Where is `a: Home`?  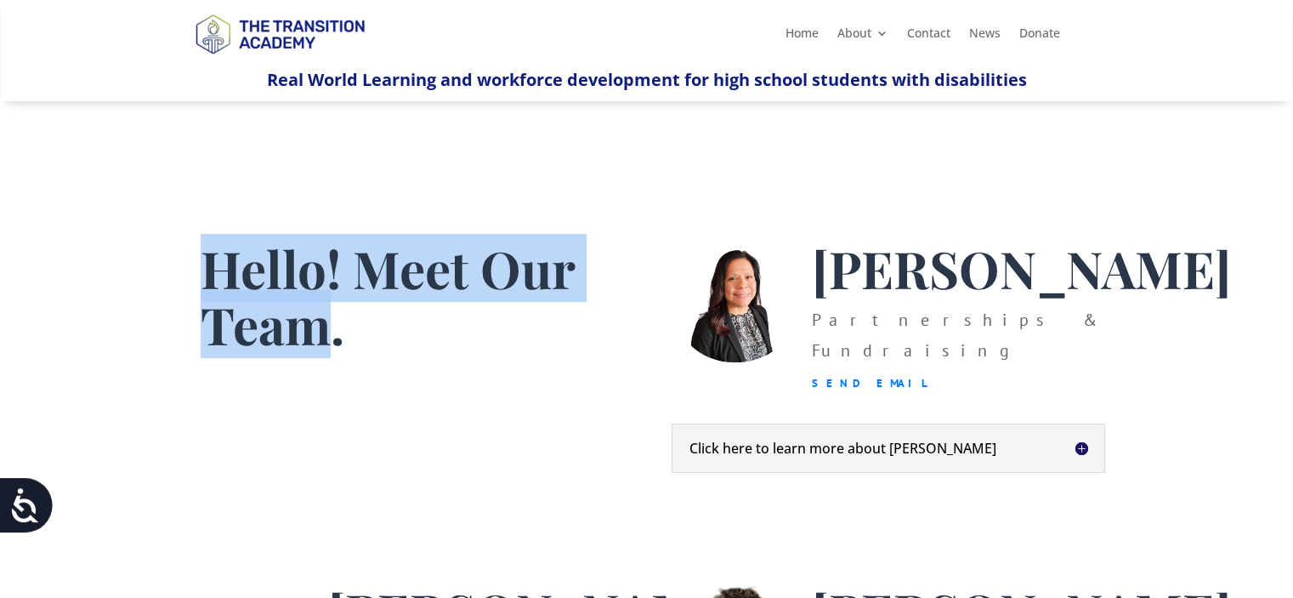 a: Home is located at coordinates (802, 37).